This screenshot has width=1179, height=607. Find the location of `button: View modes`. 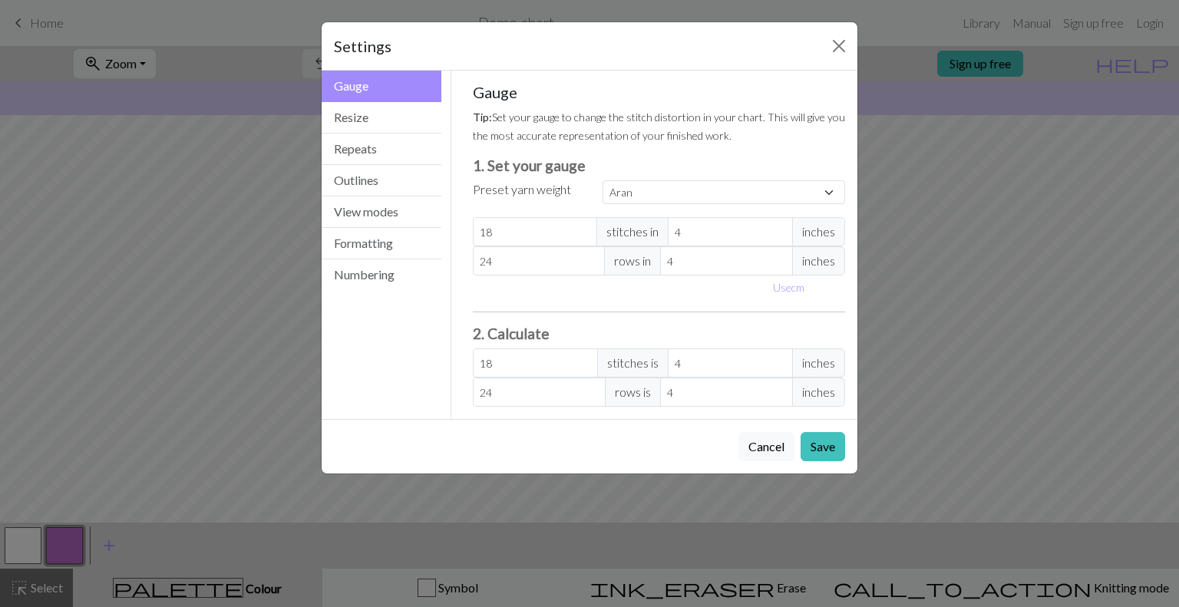

button: View modes is located at coordinates (382, 212).